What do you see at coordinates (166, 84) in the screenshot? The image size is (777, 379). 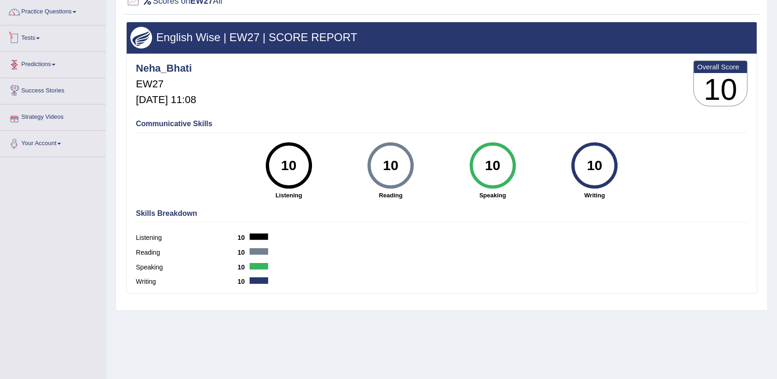 I see `h5: EW27` at bounding box center [166, 84].